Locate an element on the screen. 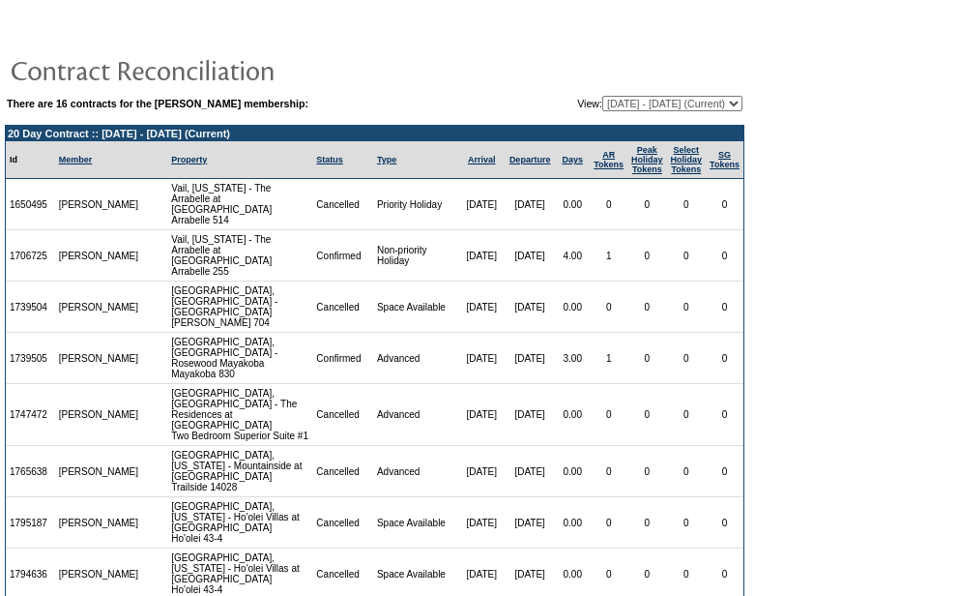  a: Property is located at coordinates (189, 160).